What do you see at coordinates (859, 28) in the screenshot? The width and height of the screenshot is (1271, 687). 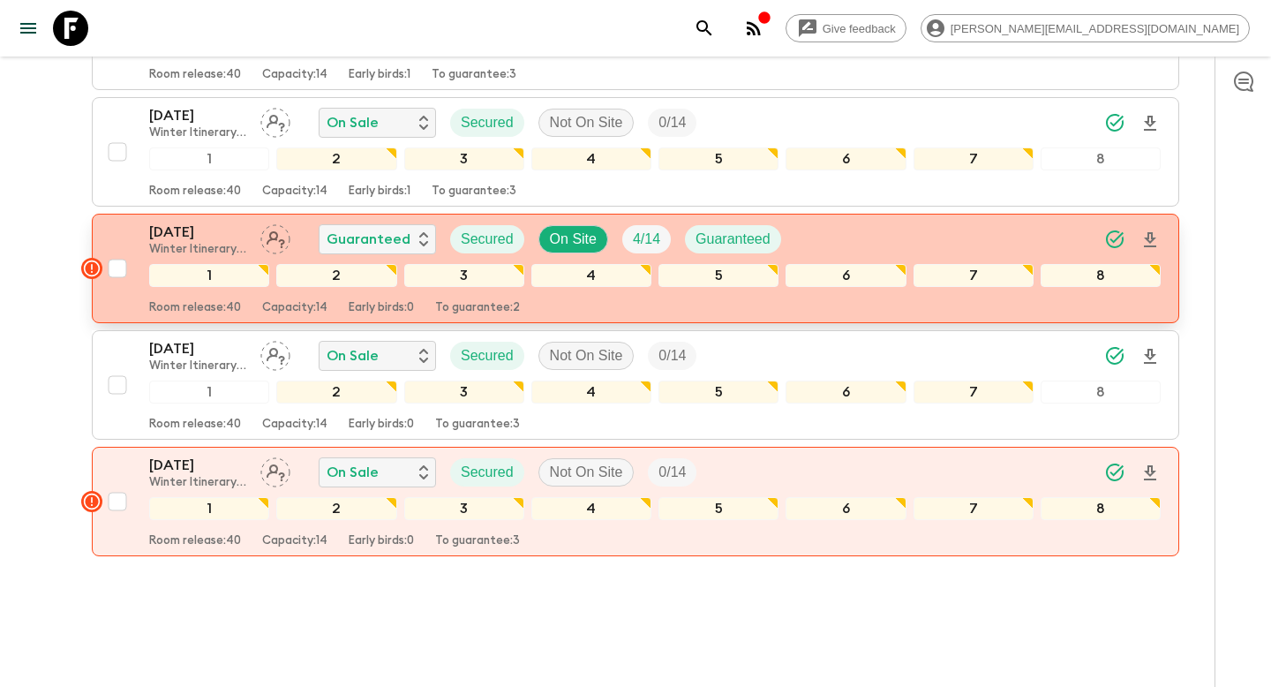 I see `span: Give feedback` at bounding box center [859, 28].